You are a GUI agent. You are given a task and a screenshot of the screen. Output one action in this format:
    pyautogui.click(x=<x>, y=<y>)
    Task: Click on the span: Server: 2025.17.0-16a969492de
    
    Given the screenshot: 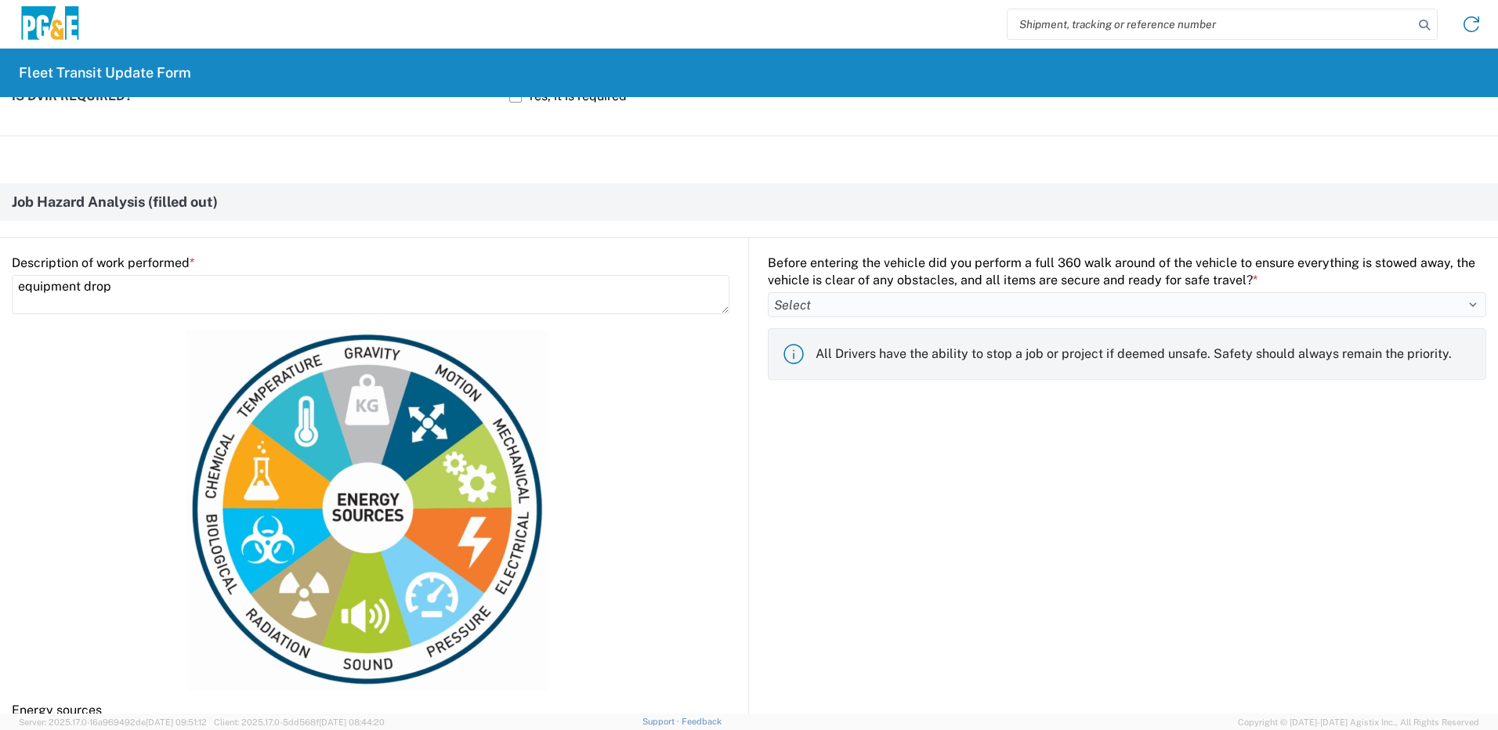 What is the action you would take?
    pyautogui.click(x=113, y=722)
    